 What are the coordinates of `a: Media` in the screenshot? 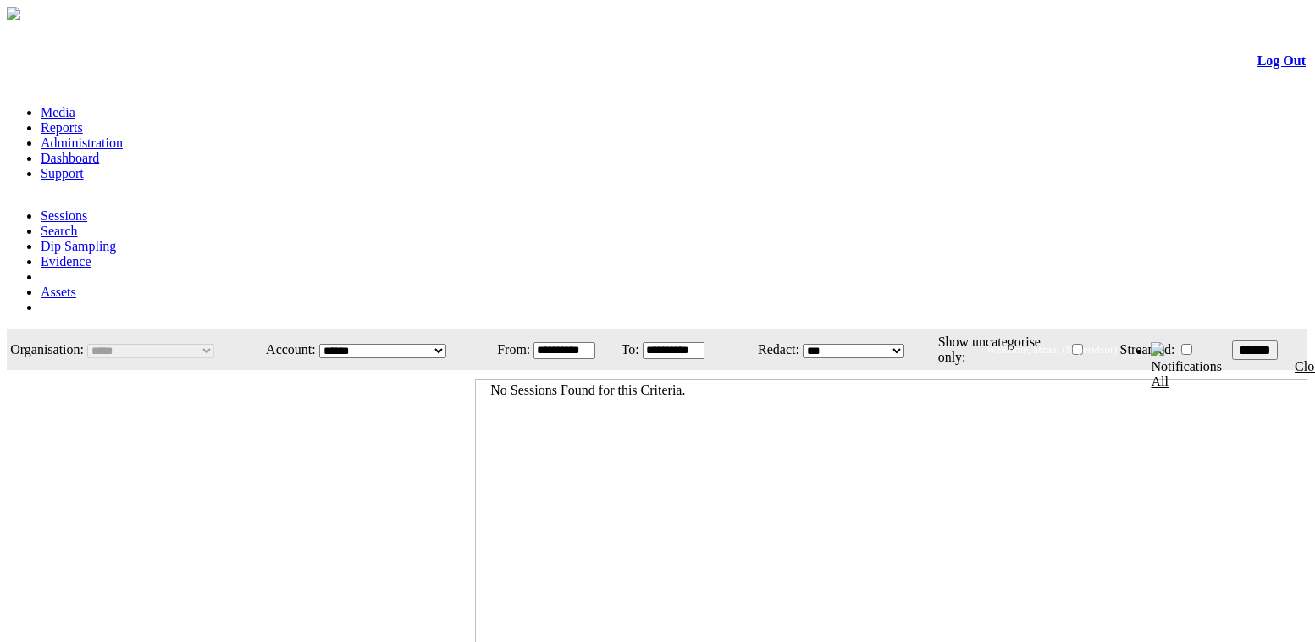 It's located at (58, 112).